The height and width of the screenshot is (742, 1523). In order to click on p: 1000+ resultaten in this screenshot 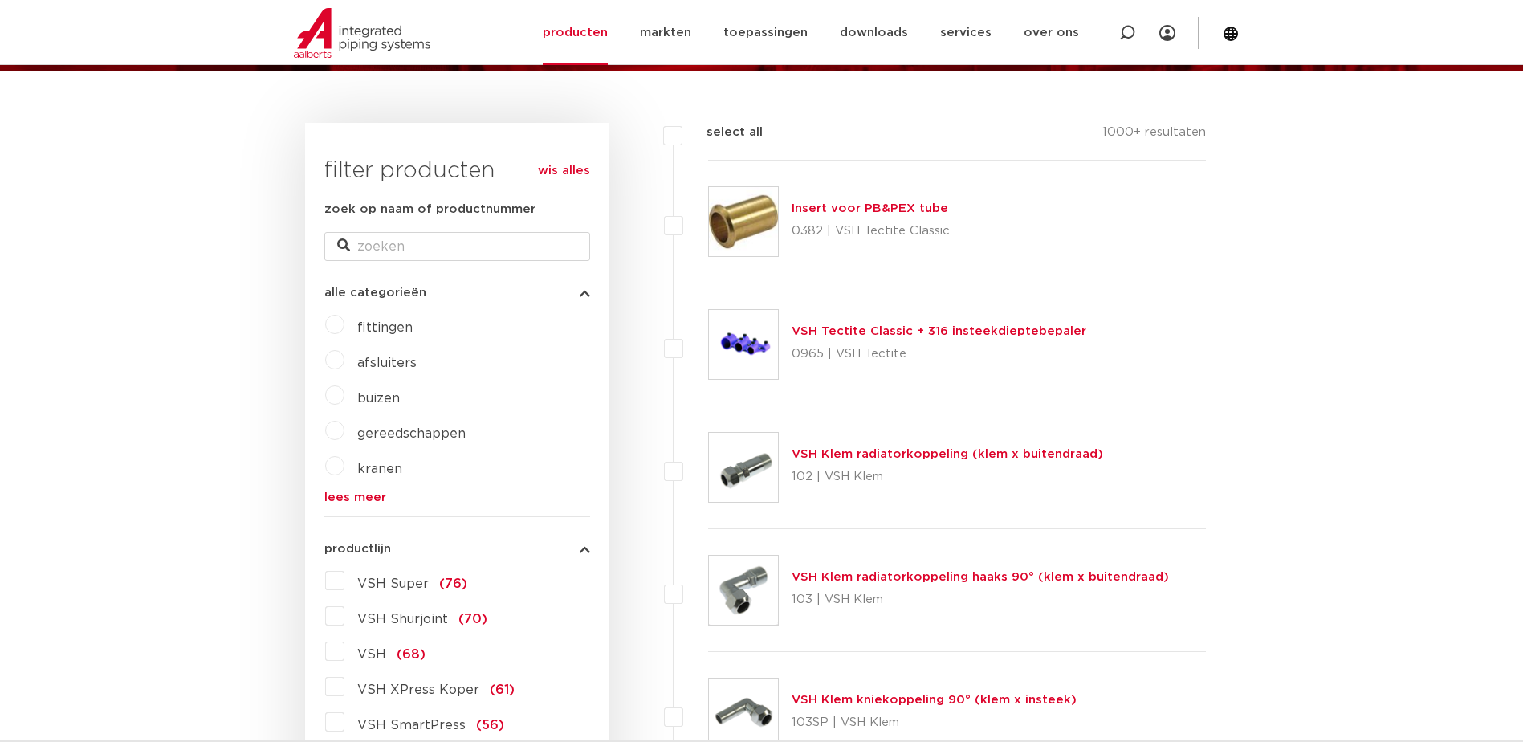, I will do `click(1154, 135)`.